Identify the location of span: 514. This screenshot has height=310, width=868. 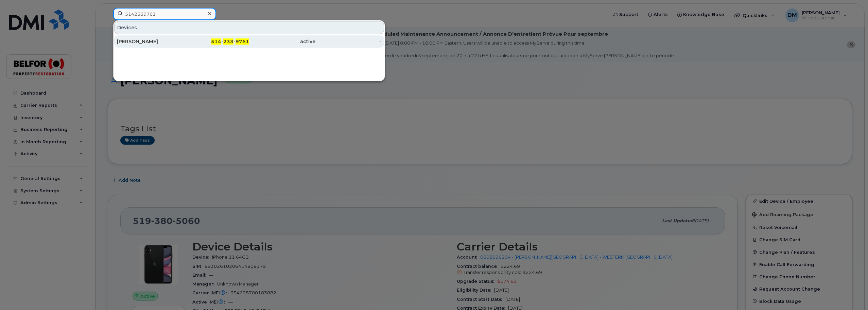
(216, 41).